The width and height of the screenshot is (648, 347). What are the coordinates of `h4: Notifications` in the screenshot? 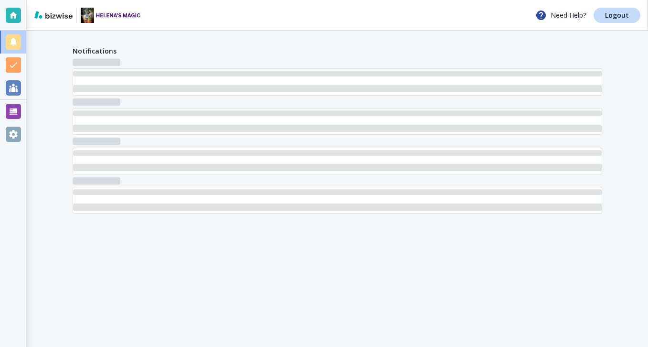 It's located at (95, 51).